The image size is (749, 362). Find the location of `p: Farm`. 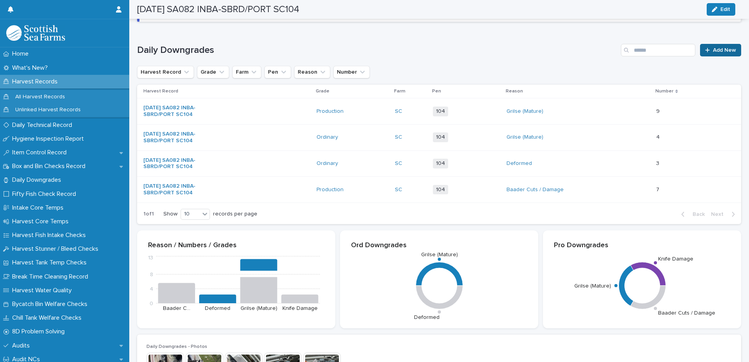

p: Farm is located at coordinates (400, 91).